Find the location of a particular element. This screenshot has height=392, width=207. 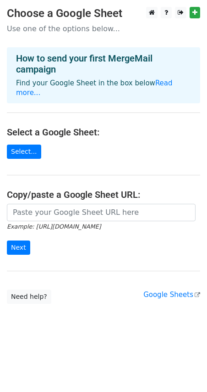

p: Use one of the options below... is located at coordinates (104, 28).